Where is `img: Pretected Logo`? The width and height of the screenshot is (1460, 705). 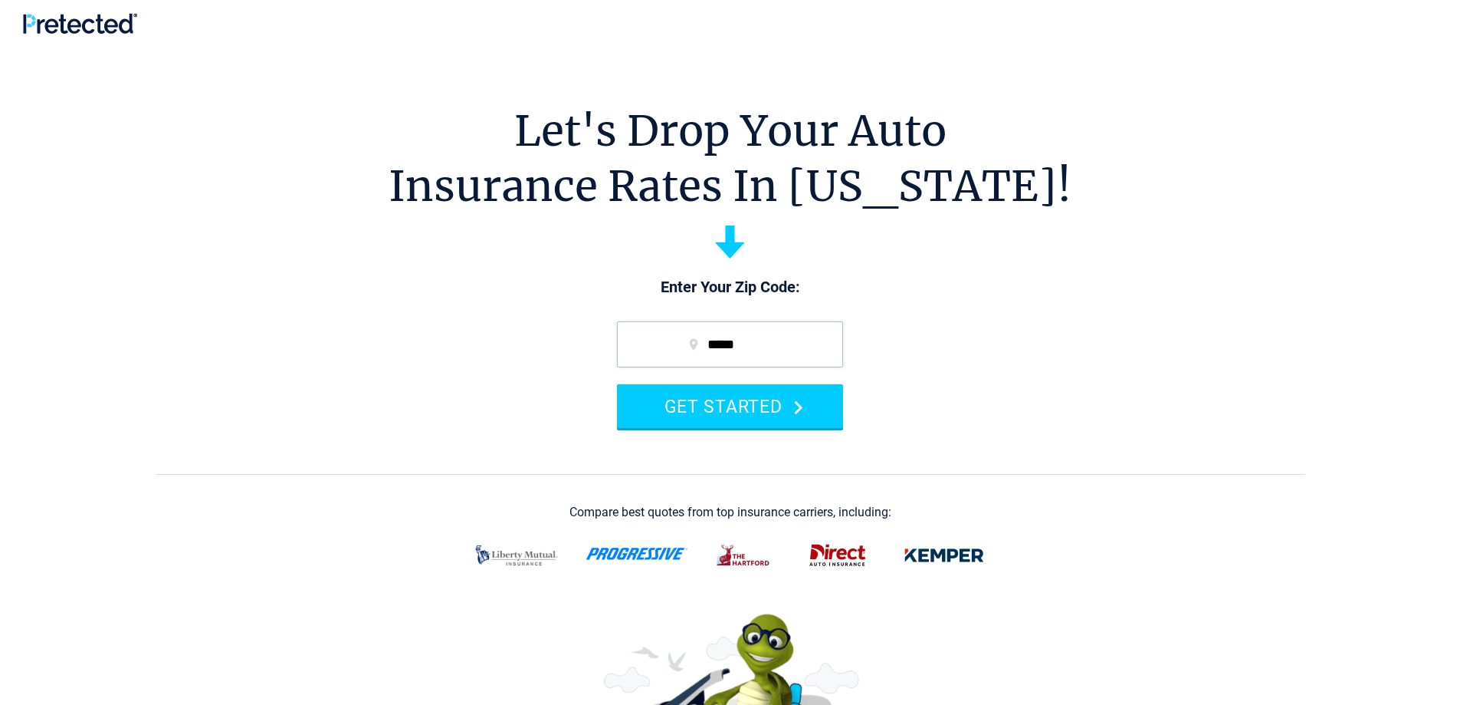
img: Pretected Logo is located at coordinates (80, 23).